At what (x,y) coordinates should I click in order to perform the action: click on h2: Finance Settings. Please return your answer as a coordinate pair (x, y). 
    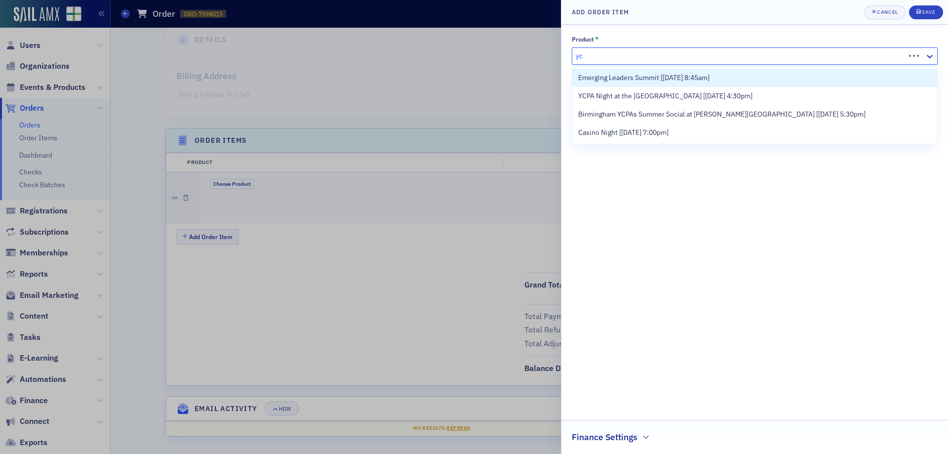
    Looking at the image, I should click on (604, 437).